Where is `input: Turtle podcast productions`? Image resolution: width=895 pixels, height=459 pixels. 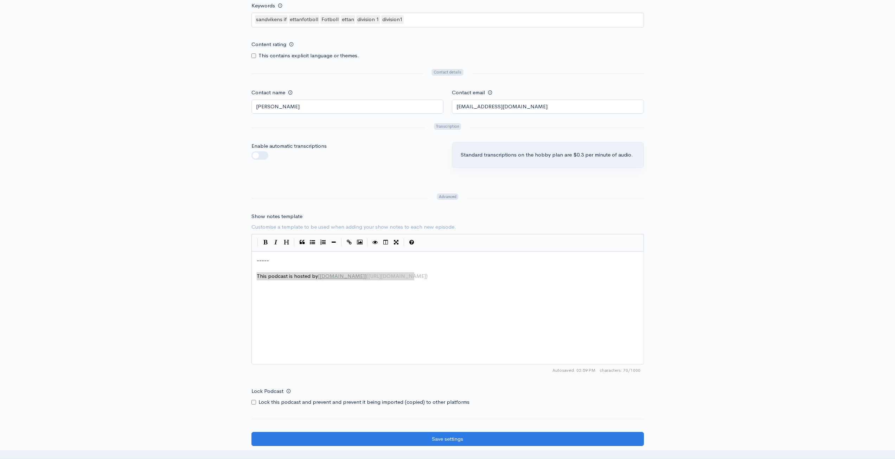
input: Turtle podcast productions is located at coordinates (348, 107).